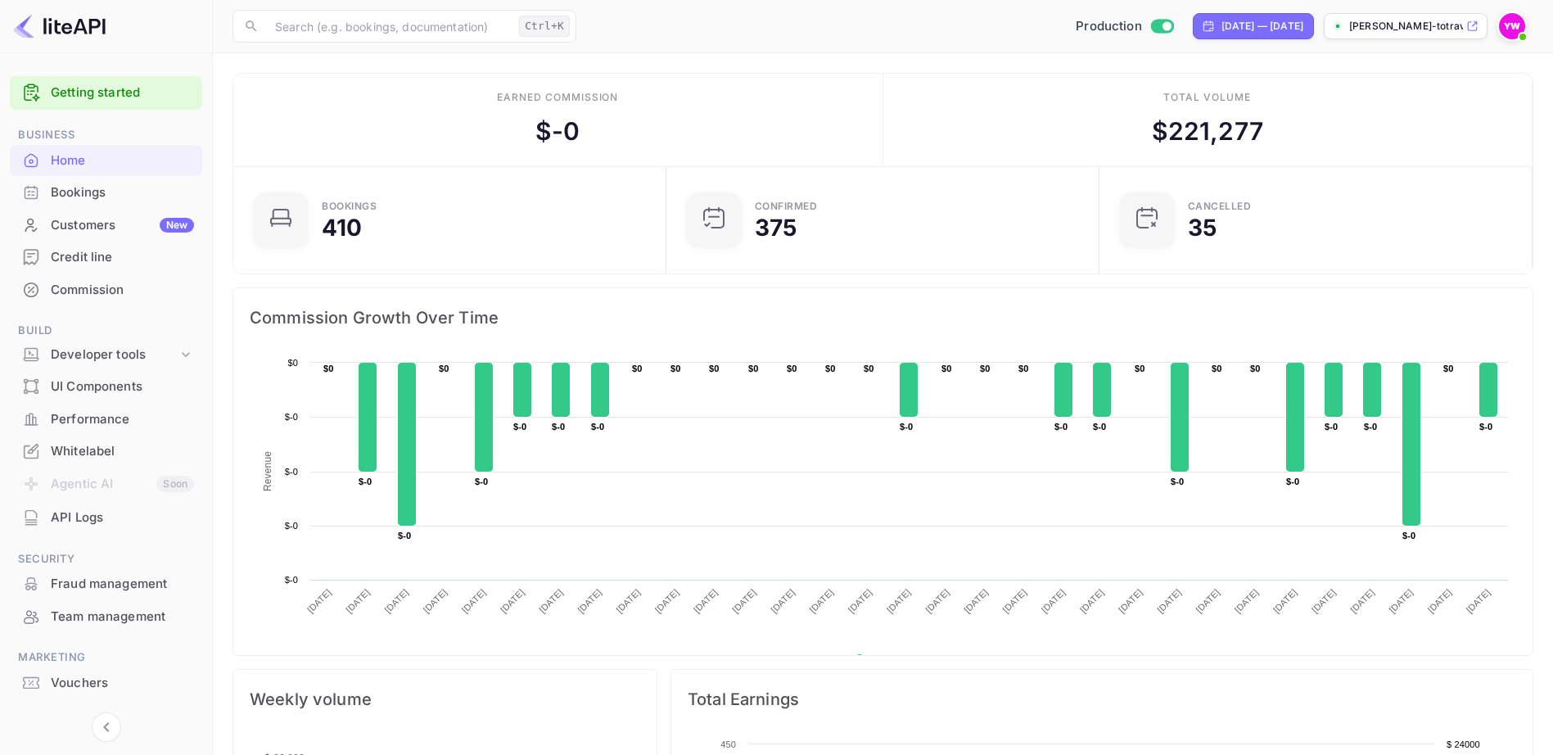  What do you see at coordinates (106, 616) in the screenshot?
I see `a: Team management` at bounding box center [106, 616].